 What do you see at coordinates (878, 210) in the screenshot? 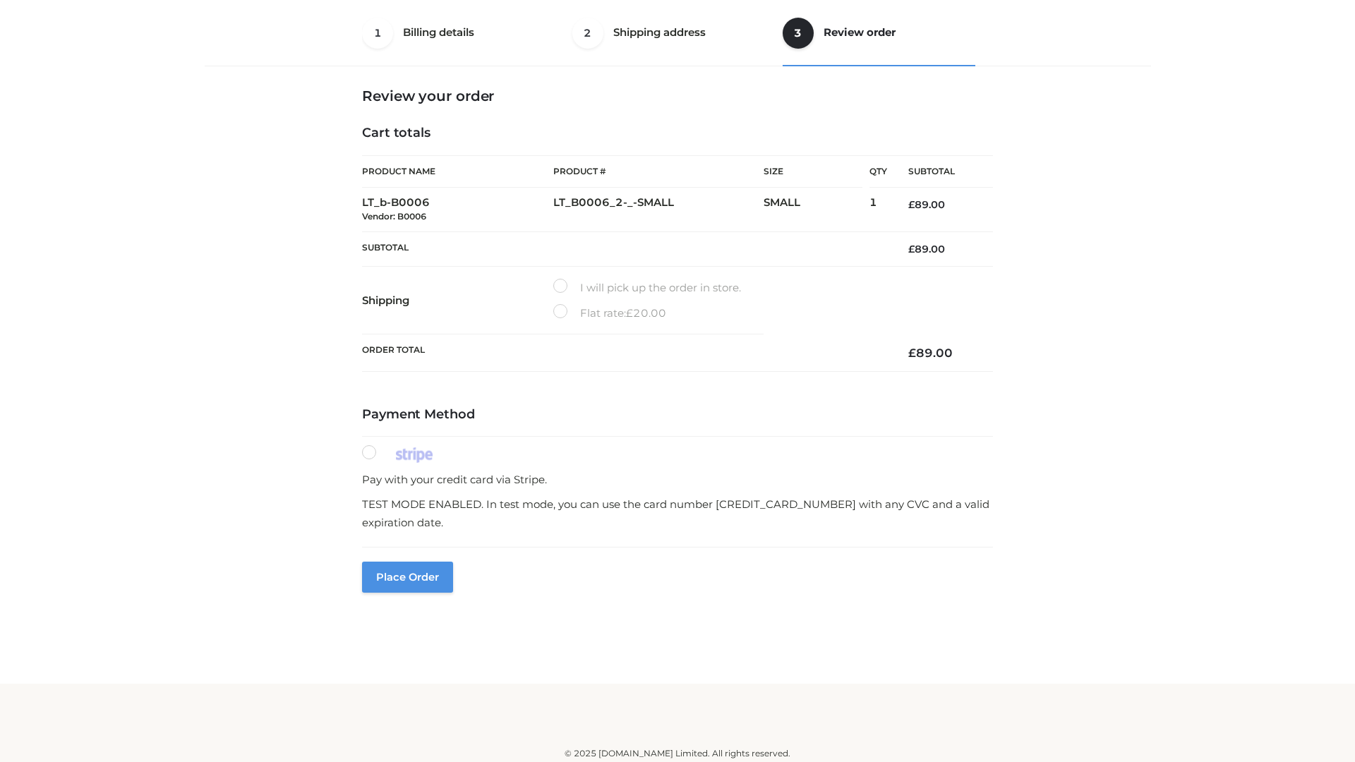
I see `td: 1` at bounding box center [878, 210].